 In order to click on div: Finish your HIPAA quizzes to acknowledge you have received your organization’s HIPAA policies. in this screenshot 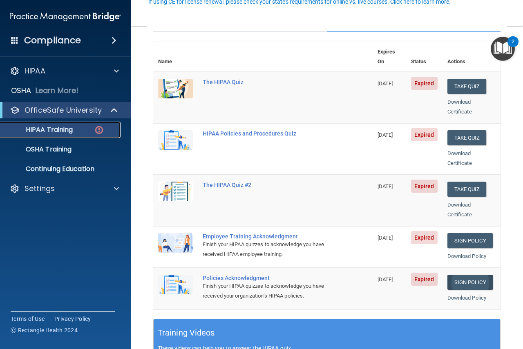, I will do `click(267, 291)`.